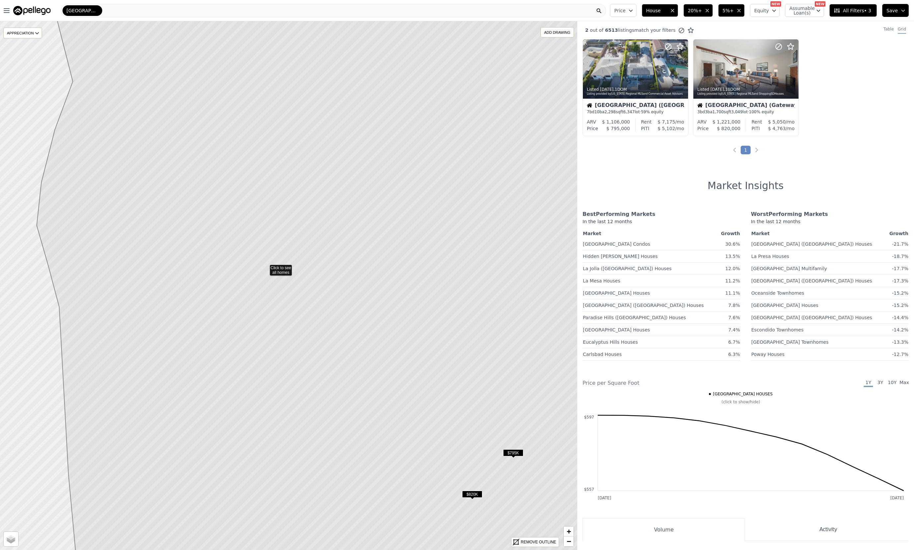 This screenshot has height=550, width=914. What do you see at coordinates (737, 112) in the screenshot?
I see `span: 3,049` at bounding box center [737, 112].